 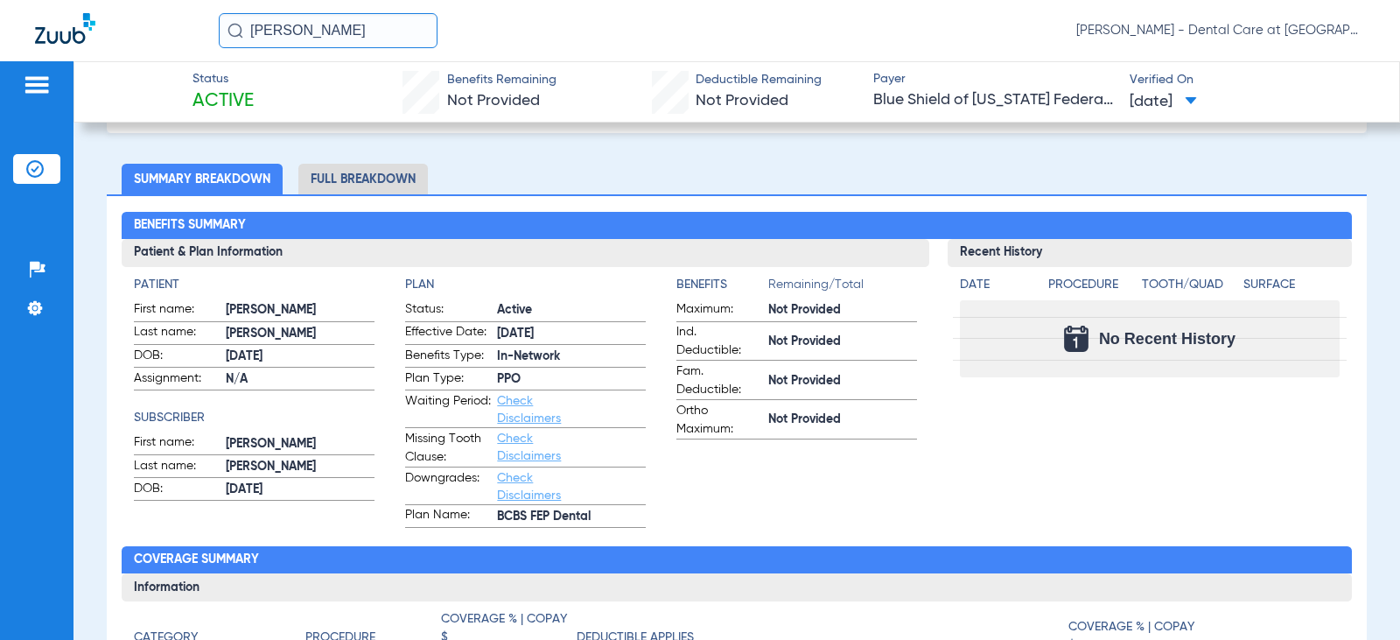 What do you see at coordinates (1189, 288) in the screenshot?
I see `app-breakdown-title: Tooth/Quad` at bounding box center [1189, 288].